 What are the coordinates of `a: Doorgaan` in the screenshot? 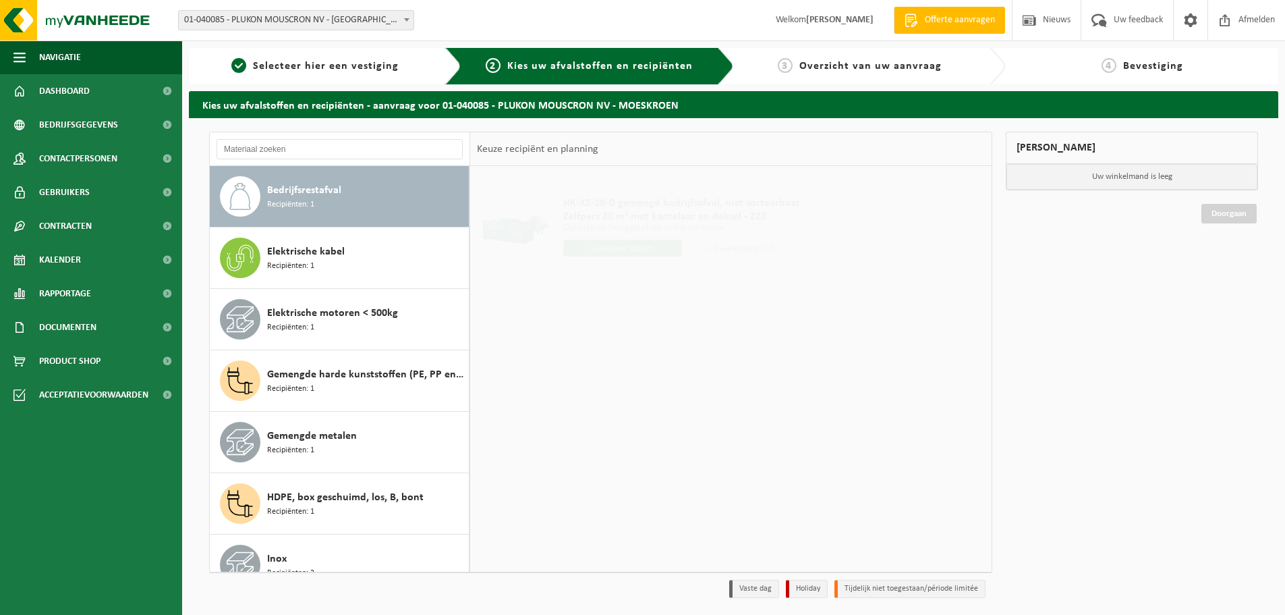 It's located at (1229, 213).